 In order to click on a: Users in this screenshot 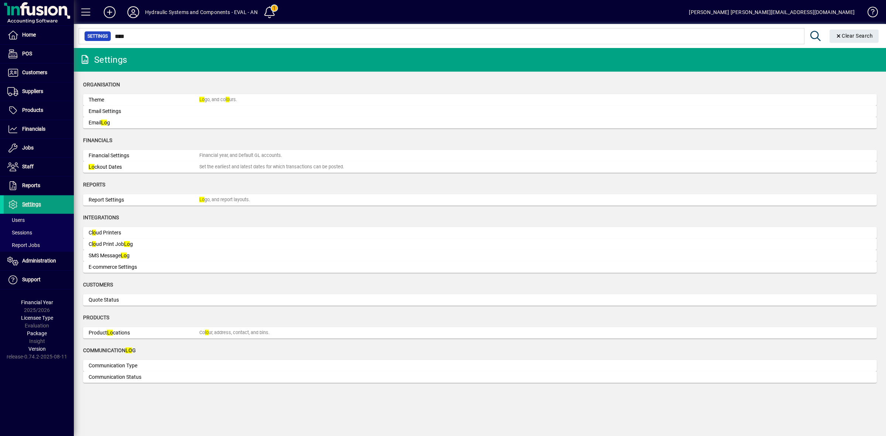, I will do `click(39, 220)`.